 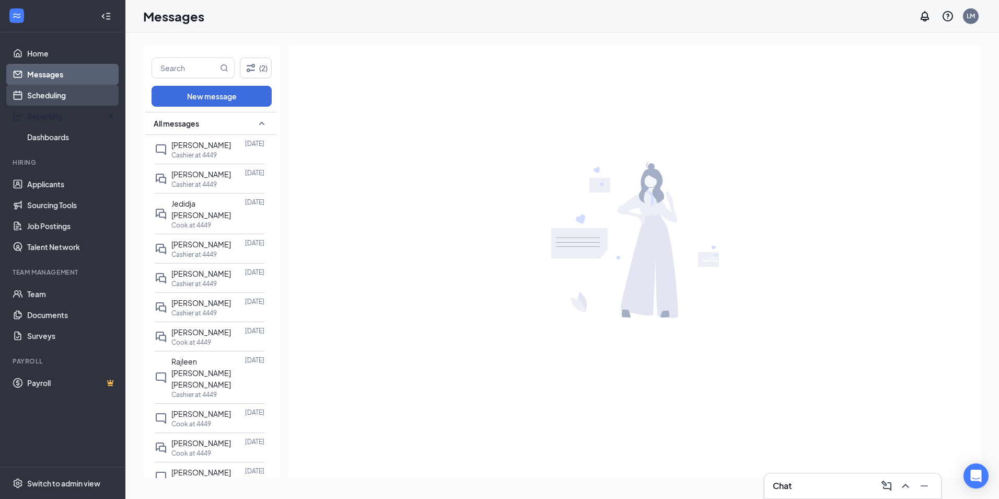 I want to click on h1: Messages, so click(x=174, y=16).